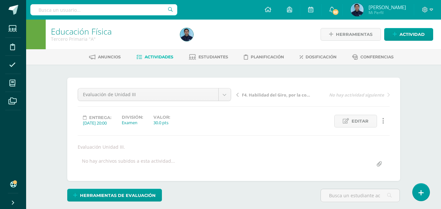 This screenshot has height=209, width=441. What do you see at coordinates (118, 196) in the screenshot?
I see `span: Herramientas de evaluación` at bounding box center [118, 196].